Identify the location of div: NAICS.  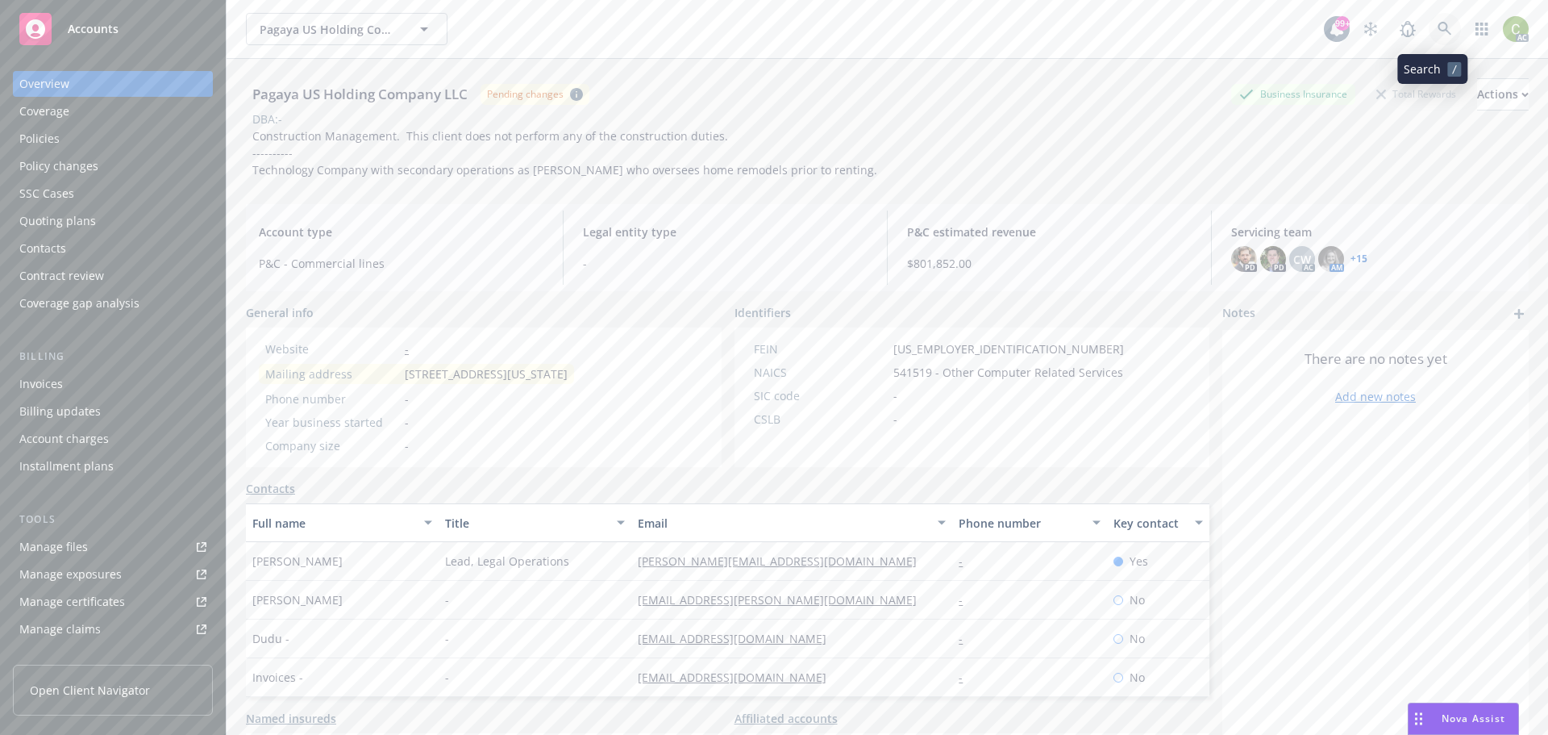
(820, 372).